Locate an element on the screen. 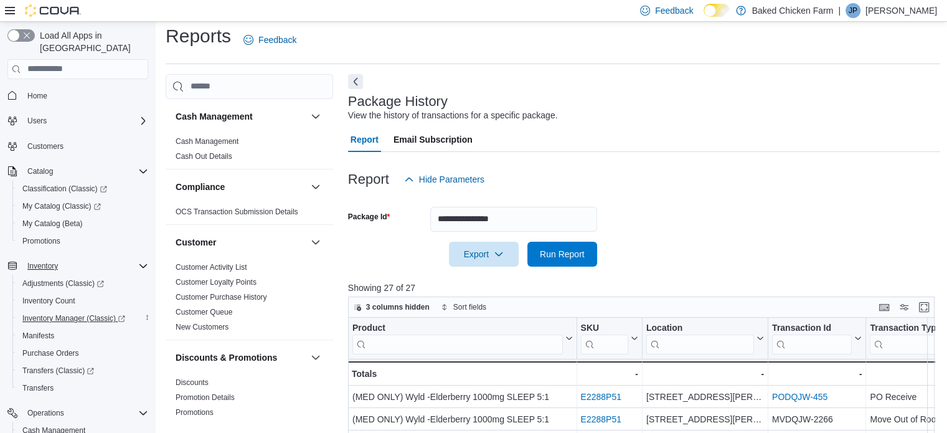 The image size is (947, 433). span: Run Report is located at coordinates (562, 254).